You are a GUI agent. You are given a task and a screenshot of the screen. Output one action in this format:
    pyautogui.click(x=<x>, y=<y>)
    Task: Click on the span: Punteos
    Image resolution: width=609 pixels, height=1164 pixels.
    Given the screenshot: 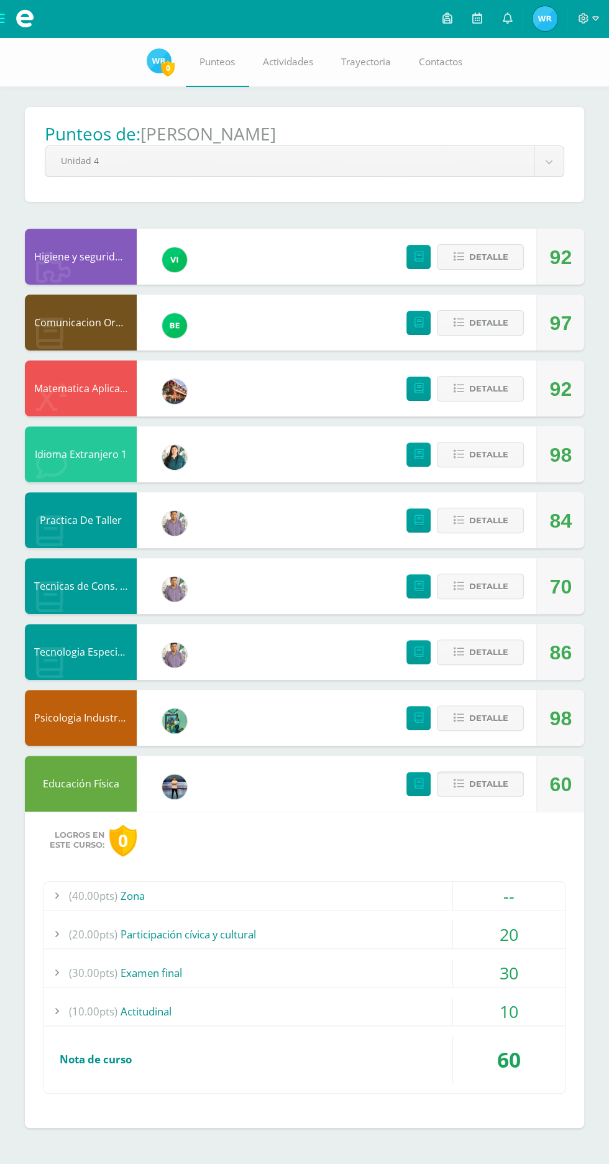 What is the action you would take?
    pyautogui.click(x=217, y=62)
    